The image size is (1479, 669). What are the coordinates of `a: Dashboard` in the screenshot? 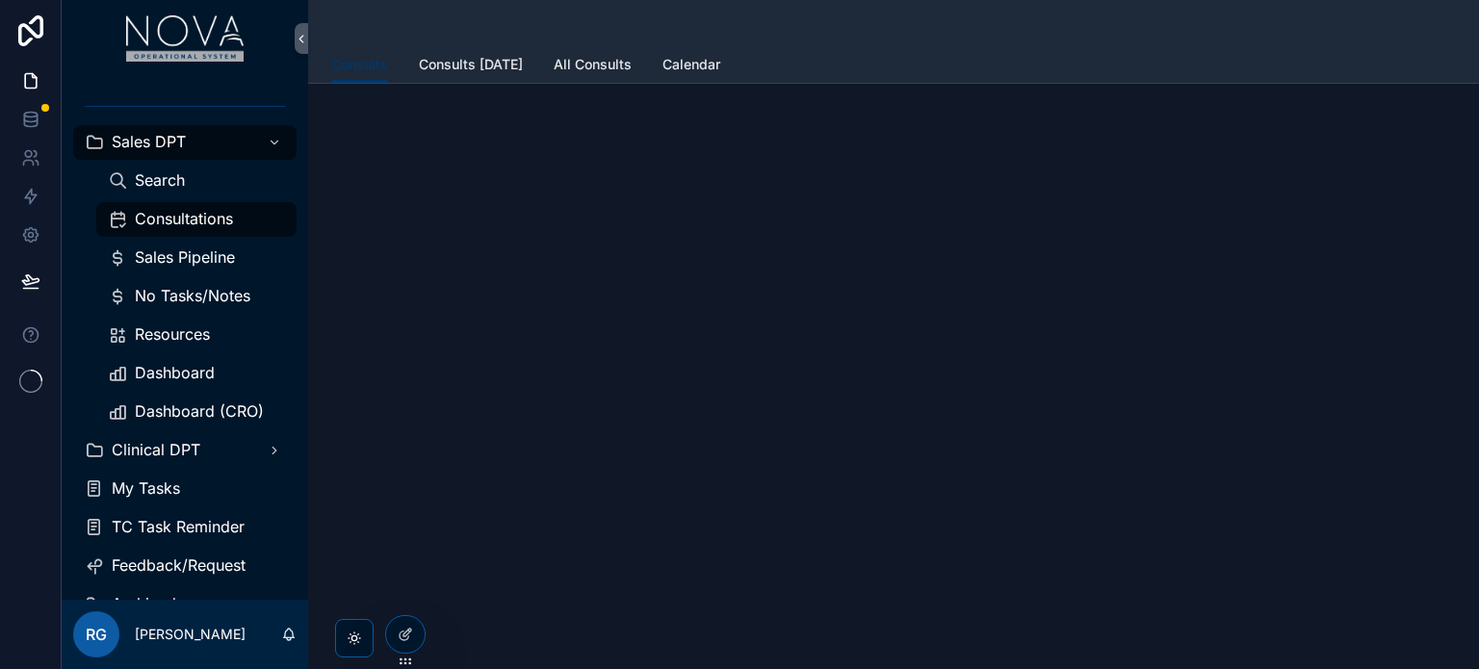 It's located at (196, 373).